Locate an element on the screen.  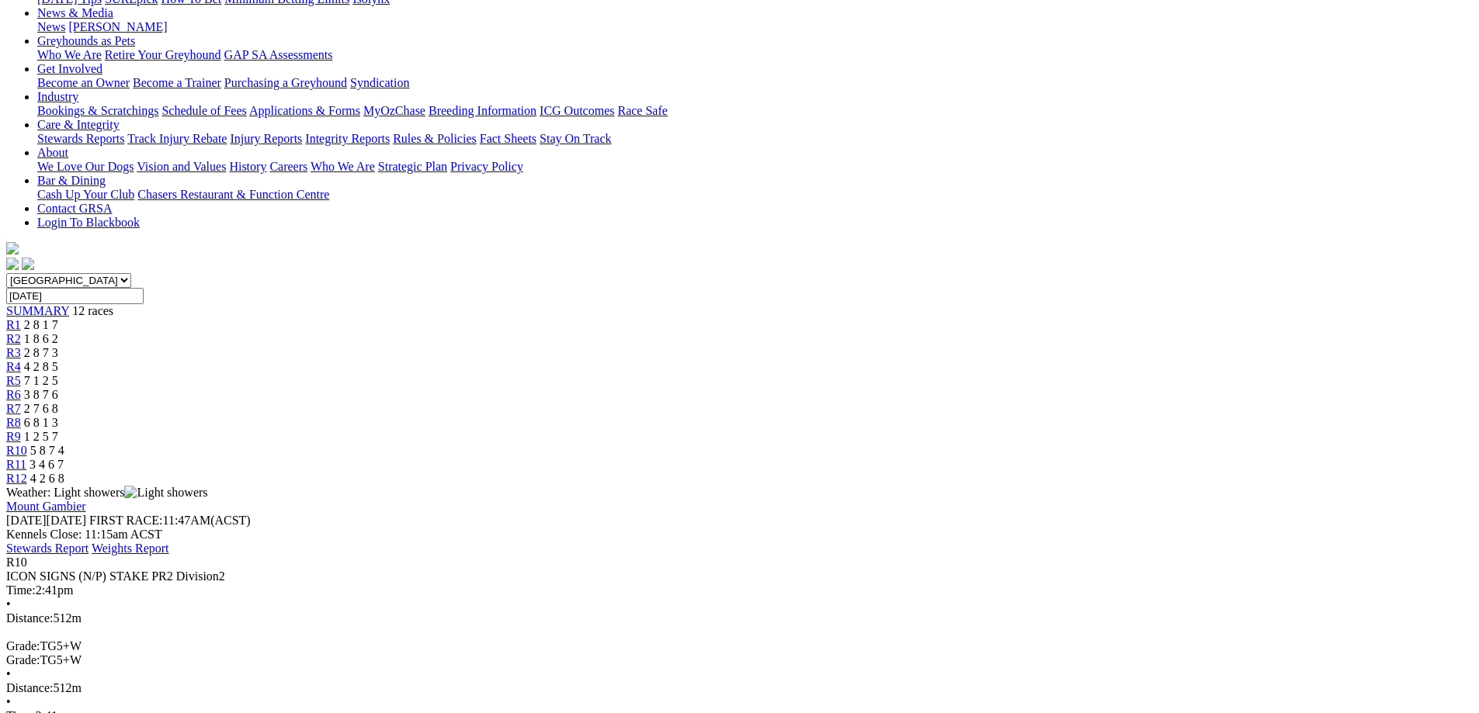
span: SUMMARY is located at coordinates (37, 311).